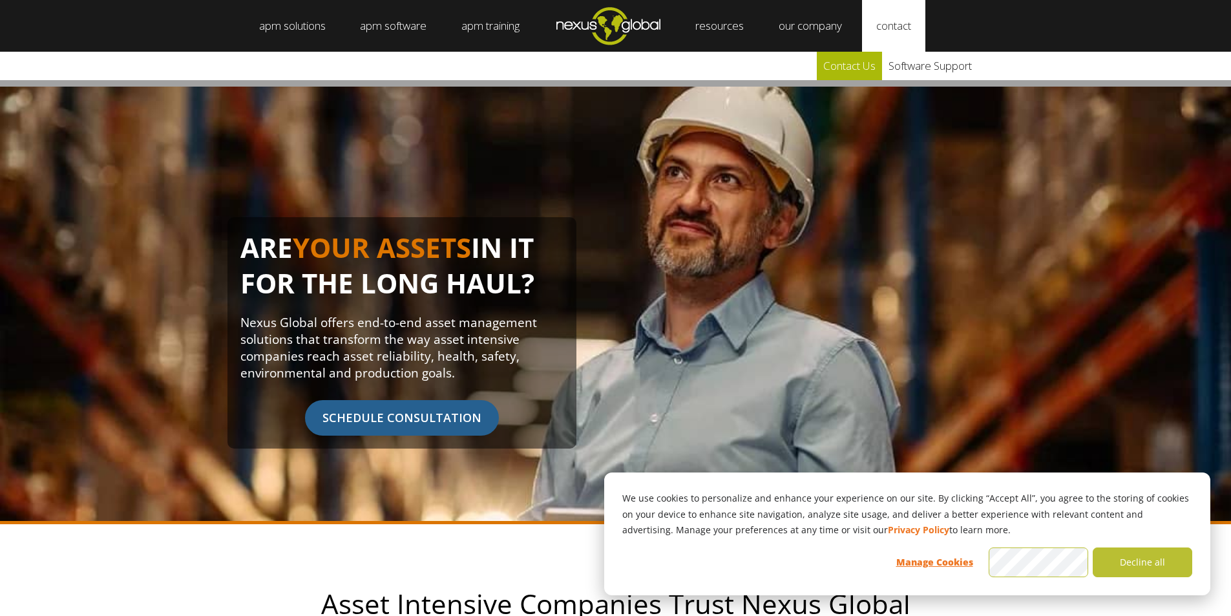 The height and width of the screenshot is (616, 1231). Describe the element at coordinates (907, 534) in the screenshot. I see `div: Cookie banner` at that location.